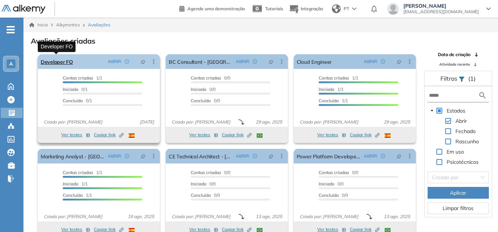 Image resolution: width=498 pixels, height=232 pixels. What do you see at coordinates (458, 208) in the screenshot?
I see `span: Limpar filtros` at bounding box center [458, 208].